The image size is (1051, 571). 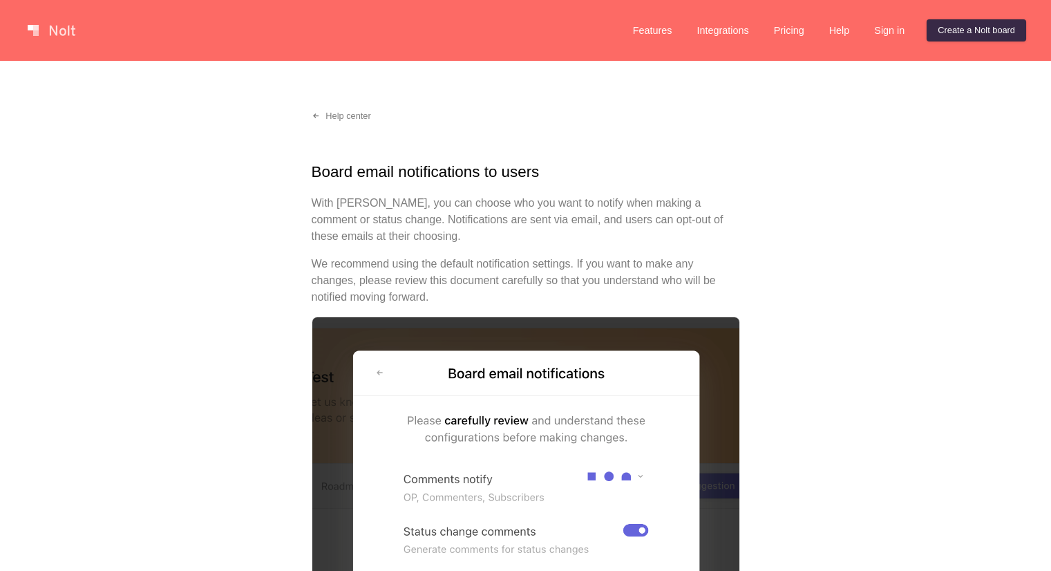 What do you see at coordinates (789, 30) in the screenshot?
I see `a: Pricing` at bounding box center [789, 30].